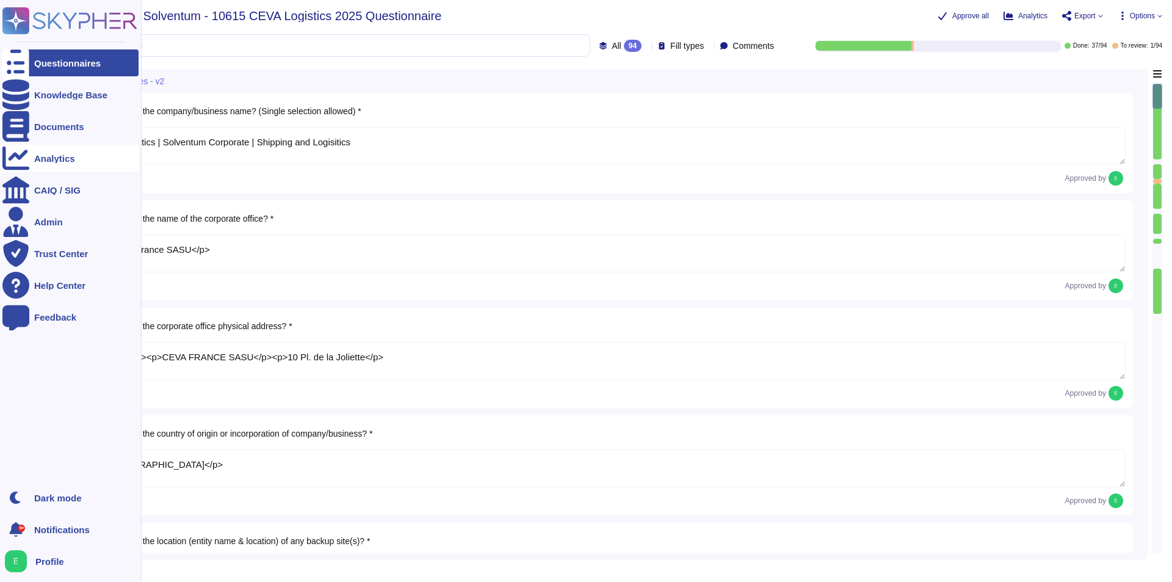  What do you see at coordinates (61, 253) in the screenshot?
I see `div: Trust Center` at bounding box center [61, 253].